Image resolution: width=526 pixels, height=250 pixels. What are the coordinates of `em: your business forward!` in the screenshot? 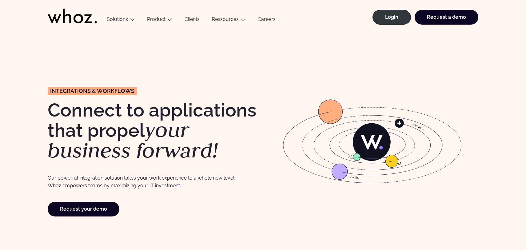 It's located at (133, 140).